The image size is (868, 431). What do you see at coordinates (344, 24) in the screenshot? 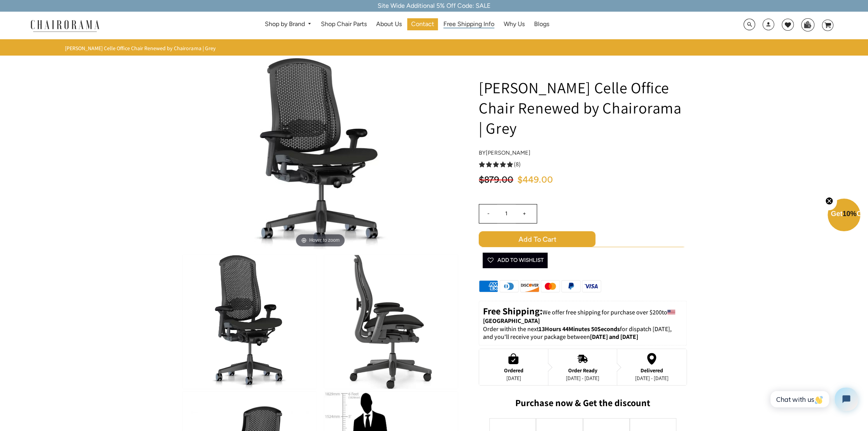
I see `a: Shop Chair Parts` at bounding box center [344, 24].